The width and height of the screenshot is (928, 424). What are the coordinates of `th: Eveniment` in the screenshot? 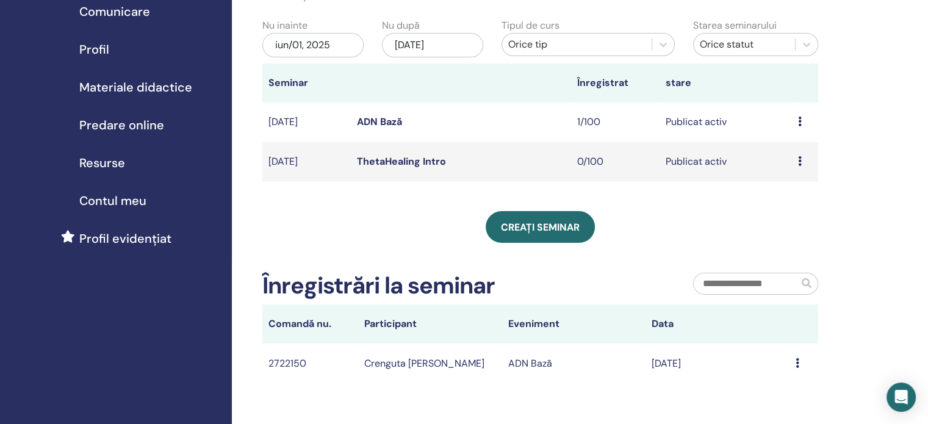 It's located at (574, 324).